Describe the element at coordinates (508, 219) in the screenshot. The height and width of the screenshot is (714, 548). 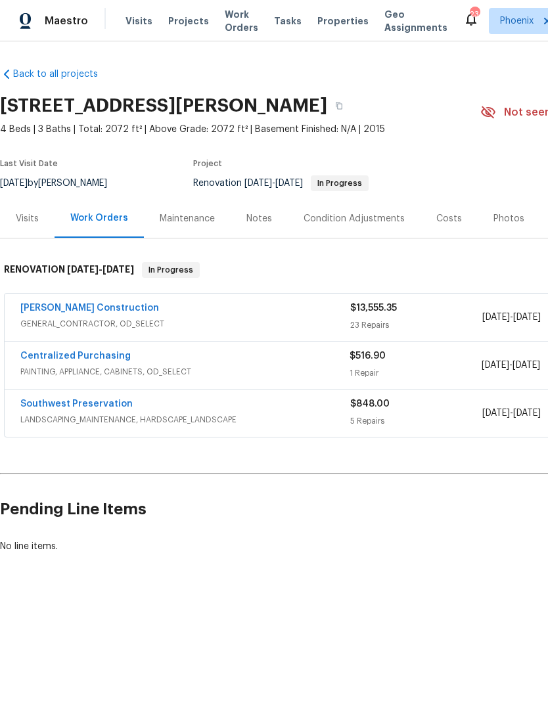
I see `div: Photos` at that location.